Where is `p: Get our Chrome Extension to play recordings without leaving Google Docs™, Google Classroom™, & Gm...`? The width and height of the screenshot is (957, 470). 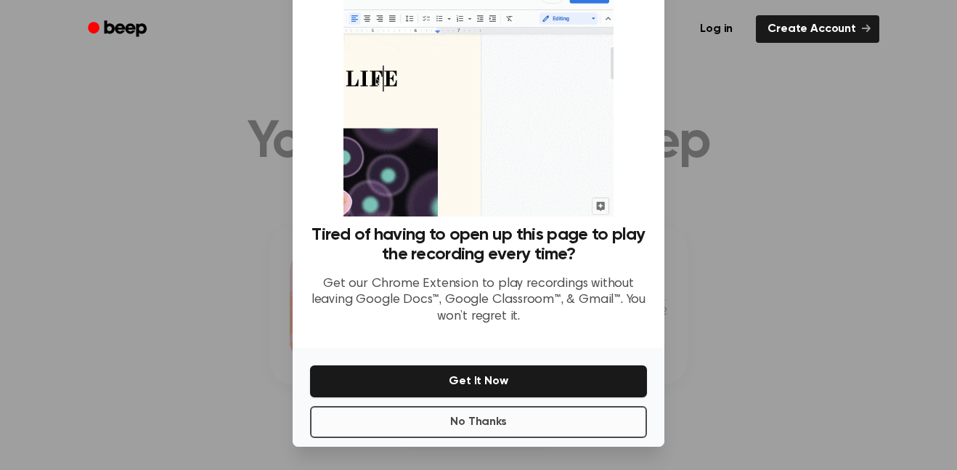
p: Get our Chrome Extension to play recordings without leaving Google Docs™, Google Classroom™, & Gm... is located at coordinates (478, 301).